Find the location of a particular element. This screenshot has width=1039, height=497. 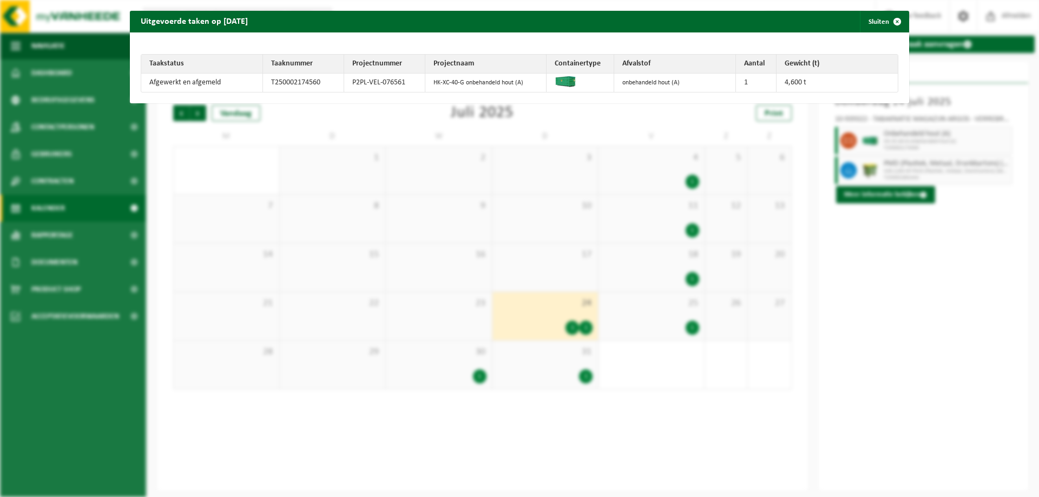

th: Gewicht (t) is located at coordinates (837, 64).